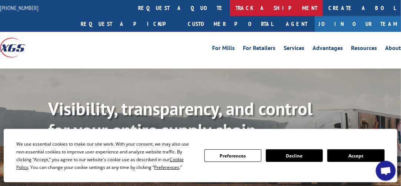 This screenshot has width=401, height=186. What do you see at coordinates (128, 24) in the screenshot?
I see `a: Request a pickup` at bounding box center [128, 24].